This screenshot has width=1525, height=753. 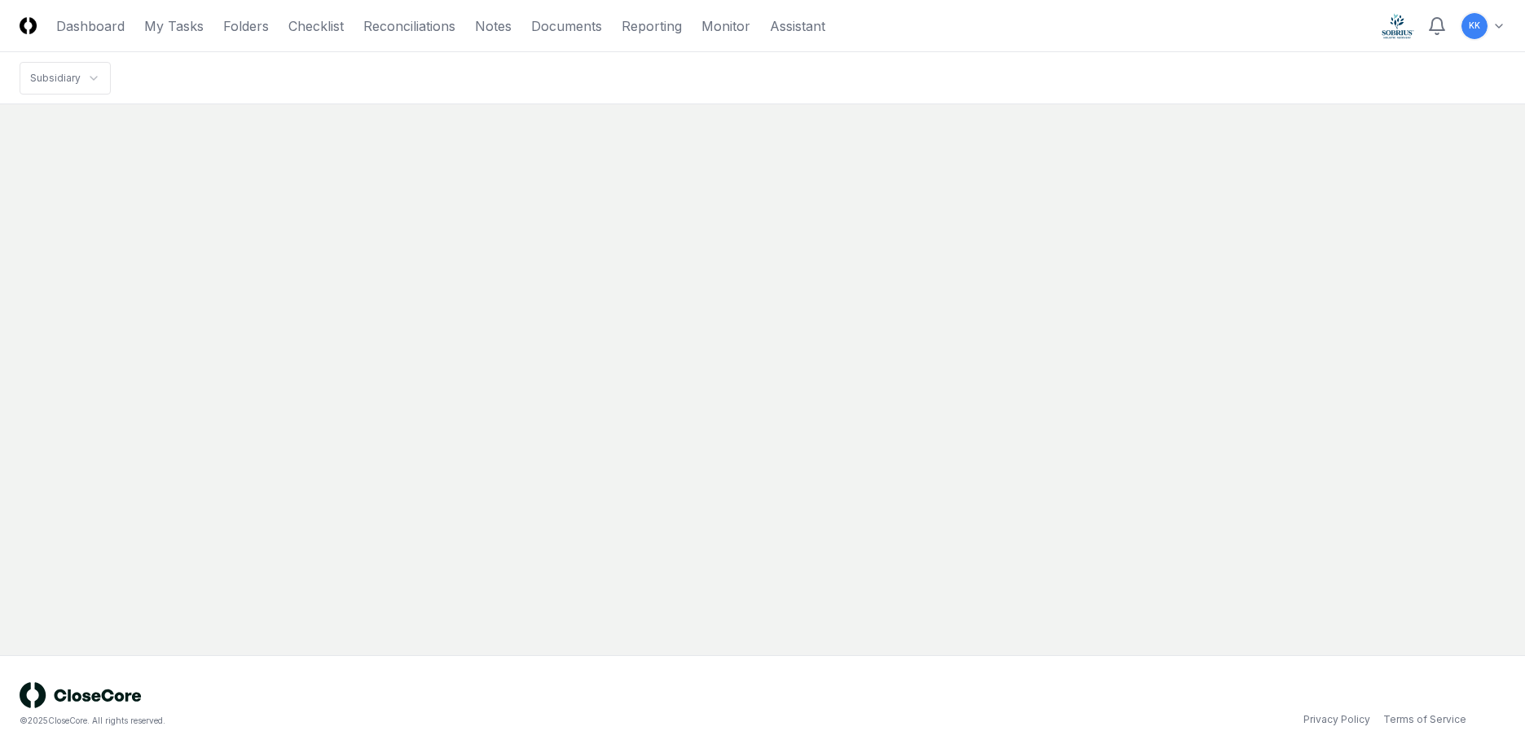 What do you see at coordinates (316, 26) in the screenshot?
I see `a: Checklist` at bounding box center [316, 26].